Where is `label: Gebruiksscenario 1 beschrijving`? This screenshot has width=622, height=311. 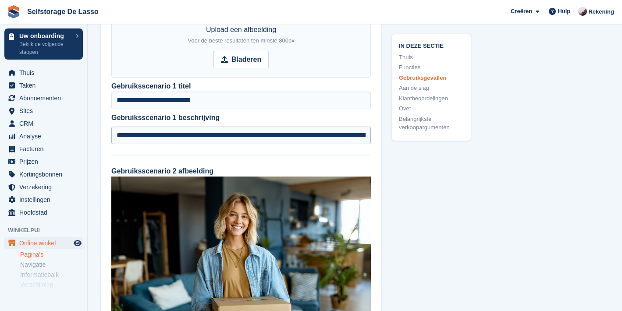
label: Gebruiksscenario 1 beschrijving is located at coordinates (241, 118).